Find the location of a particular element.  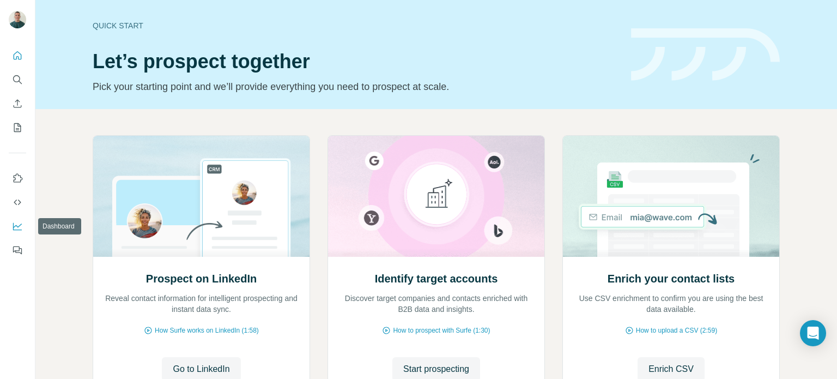

button: Dashboard is located at coordinates (17, 226).